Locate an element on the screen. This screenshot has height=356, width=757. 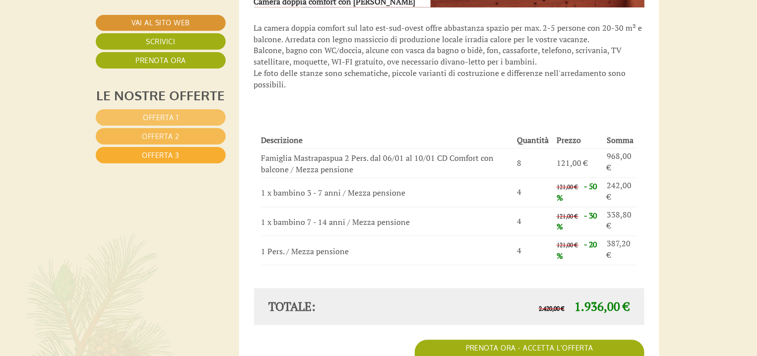
a: Prenota ora is located at coordinates (161, 60).